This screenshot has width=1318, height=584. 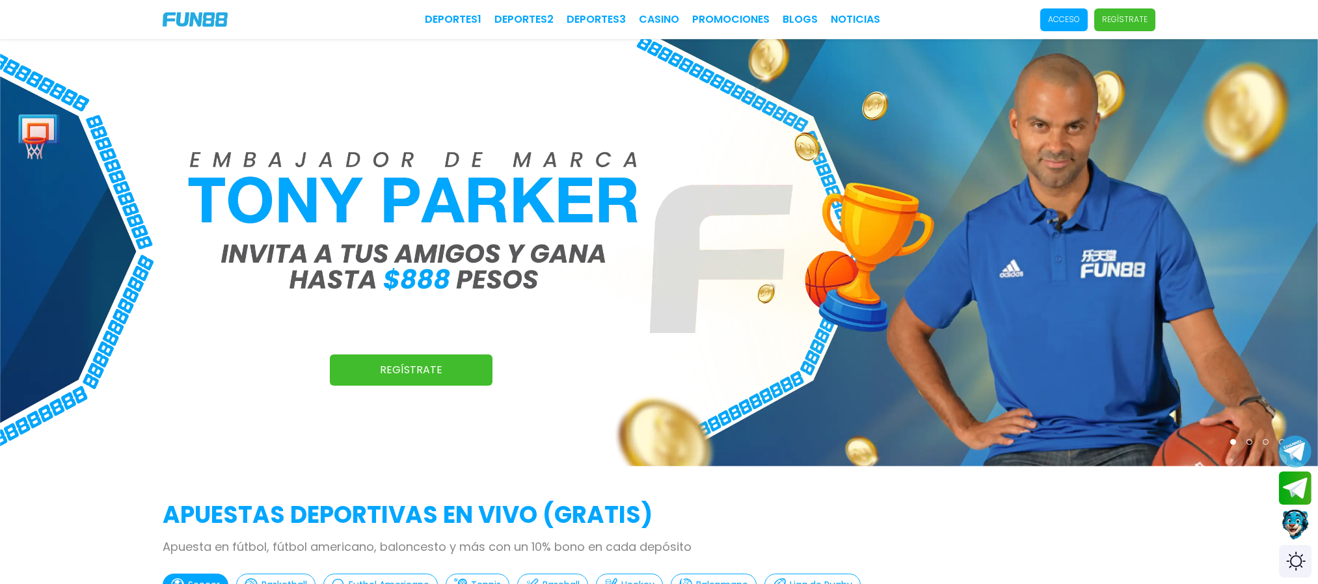 What do you see at coordinates (659, 20) in the screenshot?
I see `a: CASINO` at bounding box center [659, 20].